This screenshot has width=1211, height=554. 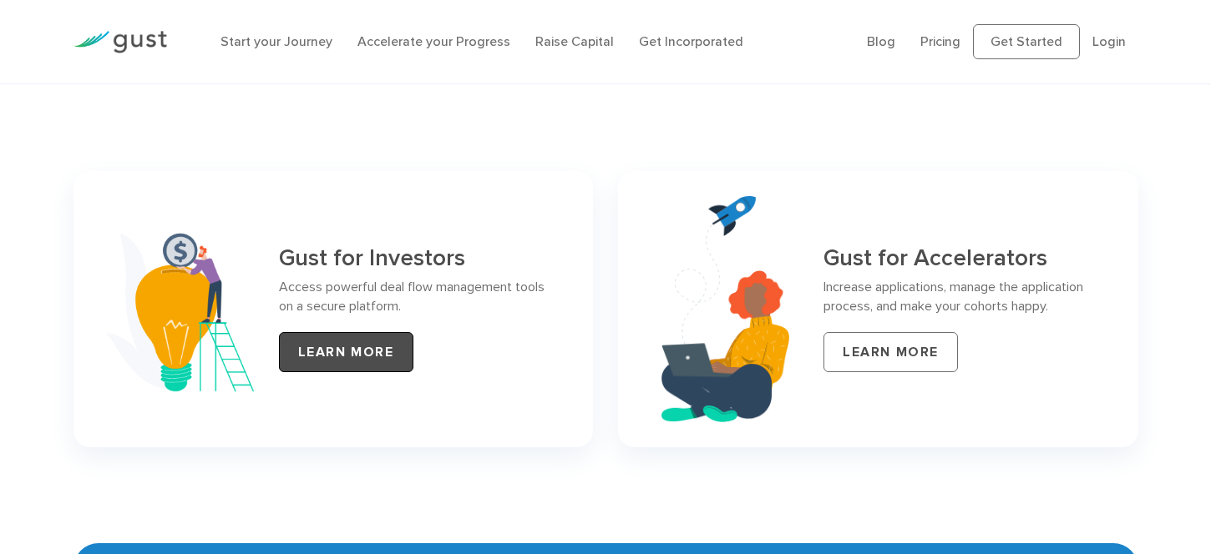 I want to click on a: Get Incorporated, so click(x=690, y=41).